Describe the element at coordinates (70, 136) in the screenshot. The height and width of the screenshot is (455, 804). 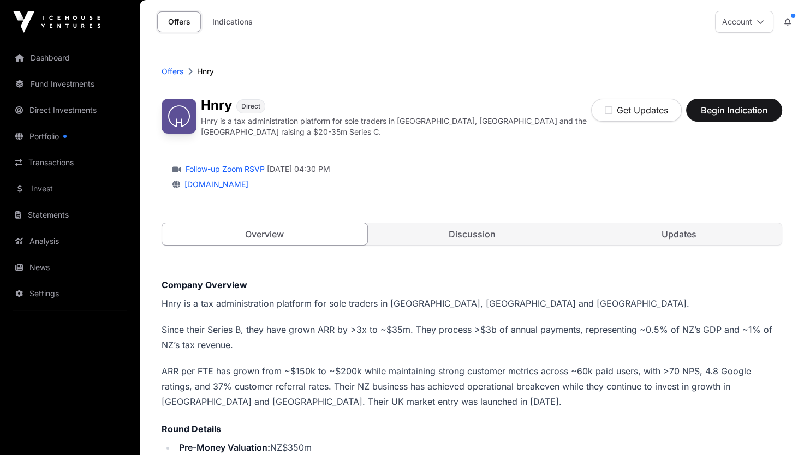
I see `a: Portfolio` at that location.